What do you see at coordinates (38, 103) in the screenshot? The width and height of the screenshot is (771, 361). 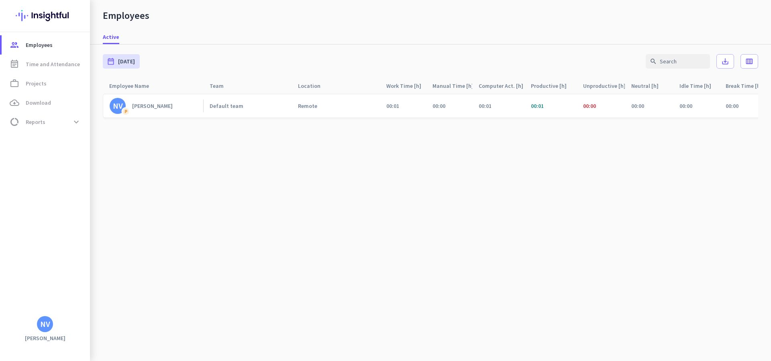 I see `span: Download` at bounding box center [38, 103].